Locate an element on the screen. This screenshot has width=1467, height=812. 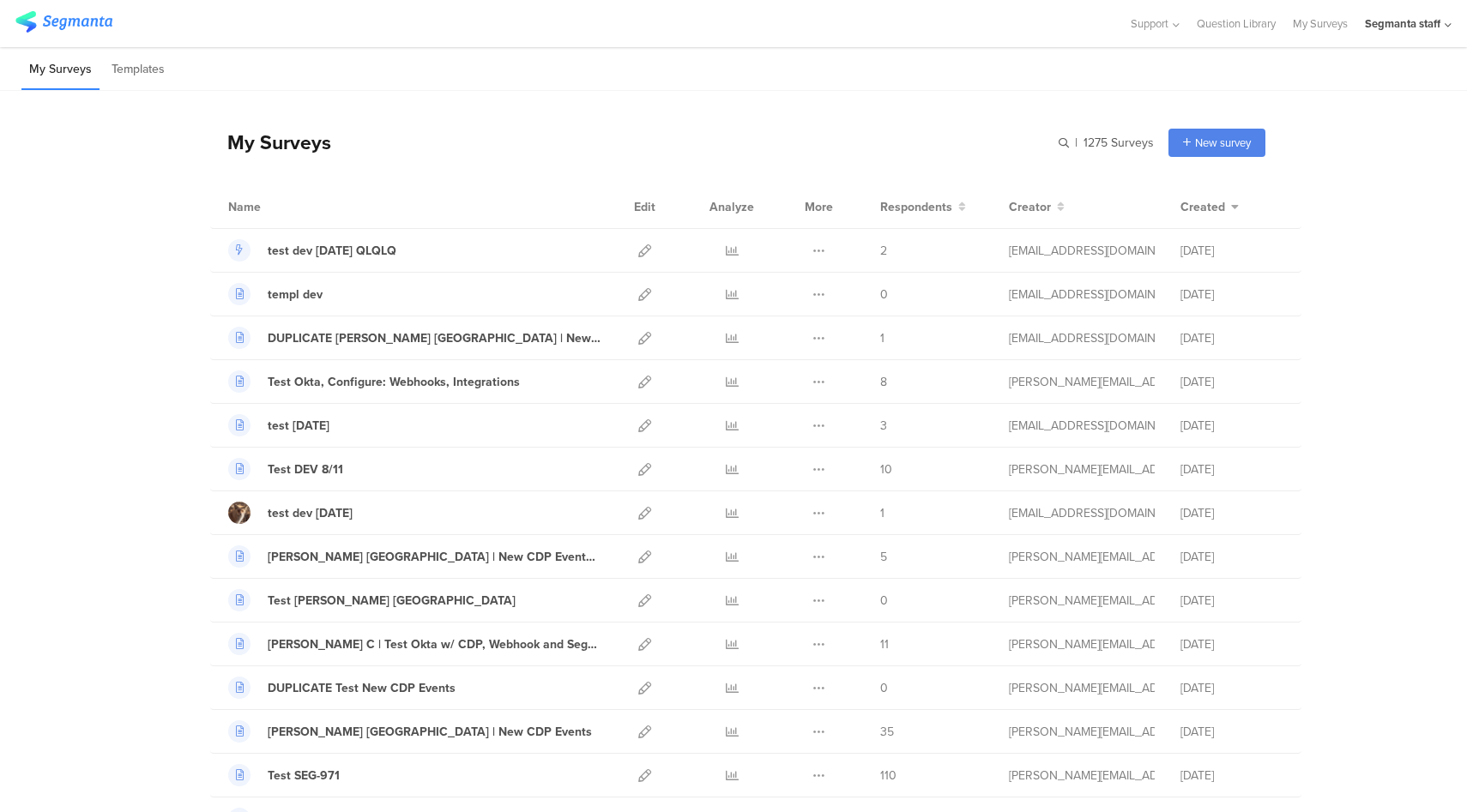
span: Respondents is located at coordinates (916, 206).